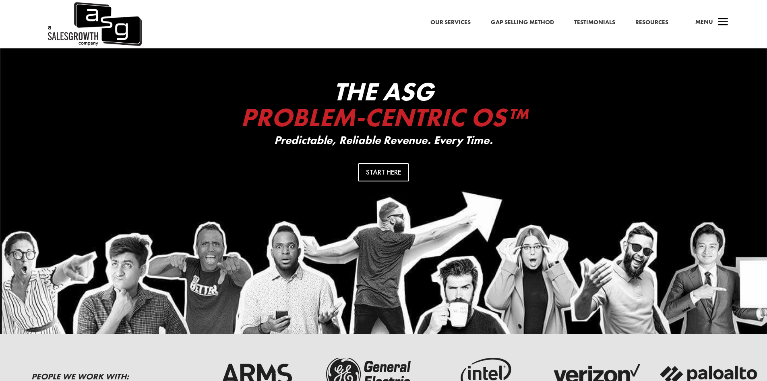  What do you see at coordinates (652, 23) in the screenshot?
I see `a: Resources` at bounding box center [652, 23].